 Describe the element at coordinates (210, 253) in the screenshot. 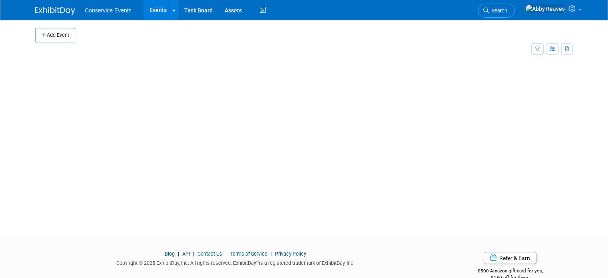

I see `a: Contact Us` at that location.